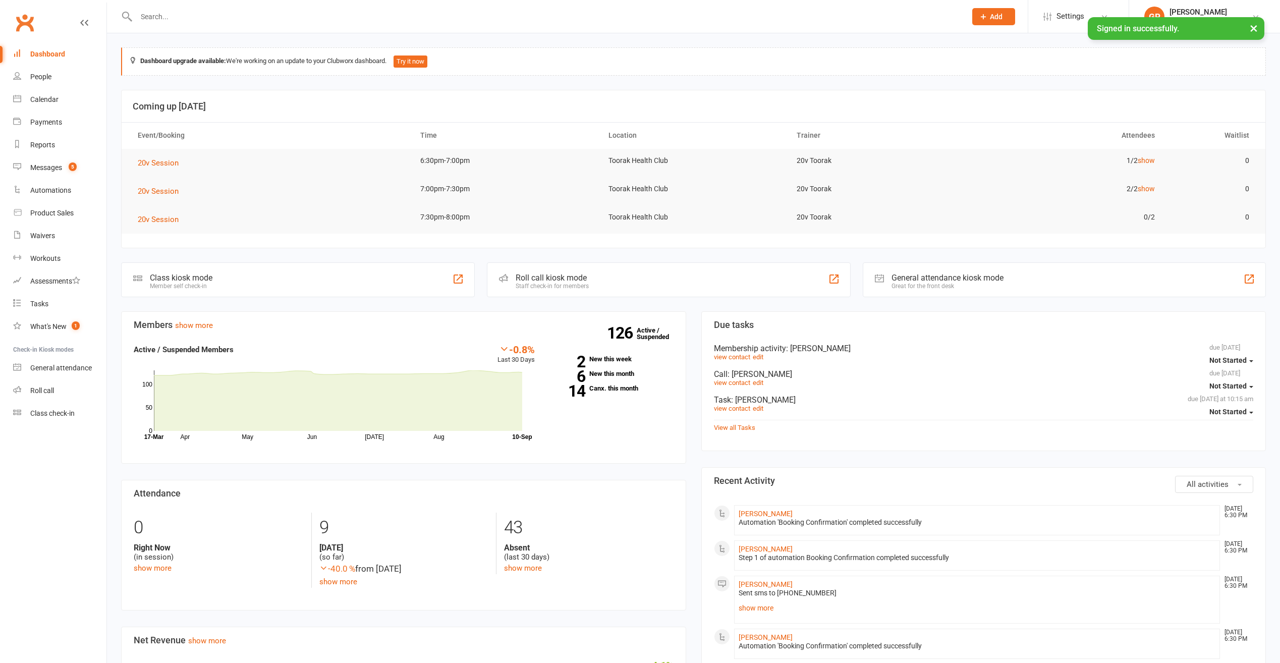 The image size is (1280, 663). Describe the element at coordinates (1198, 21) in the screenshot. I see `div: 20v Toorak` at that location.